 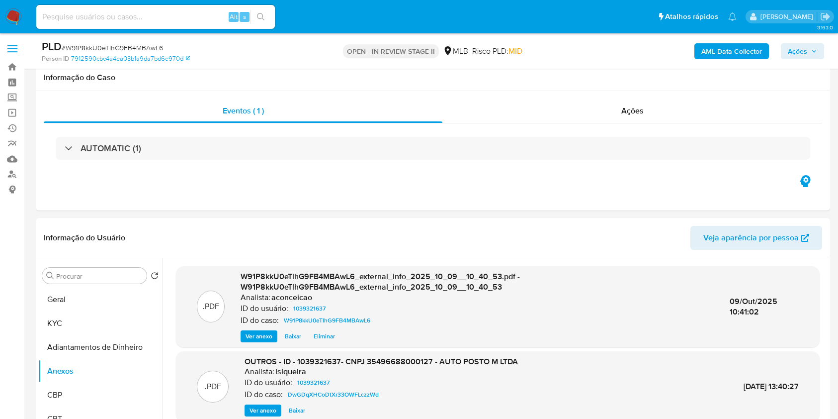 I want to click on button: CBP, so click(x=100, y=395).